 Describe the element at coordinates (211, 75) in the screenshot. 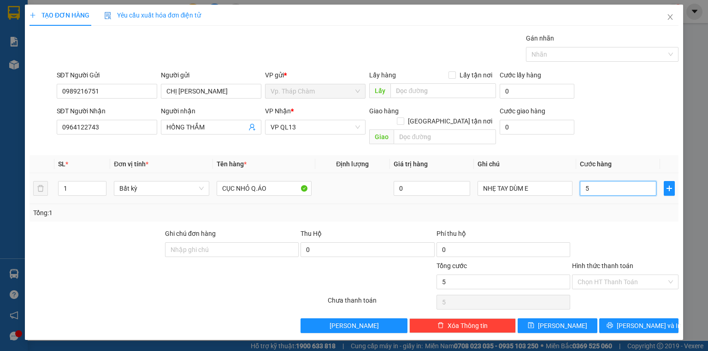

I see `div: Người gửi` at that location.